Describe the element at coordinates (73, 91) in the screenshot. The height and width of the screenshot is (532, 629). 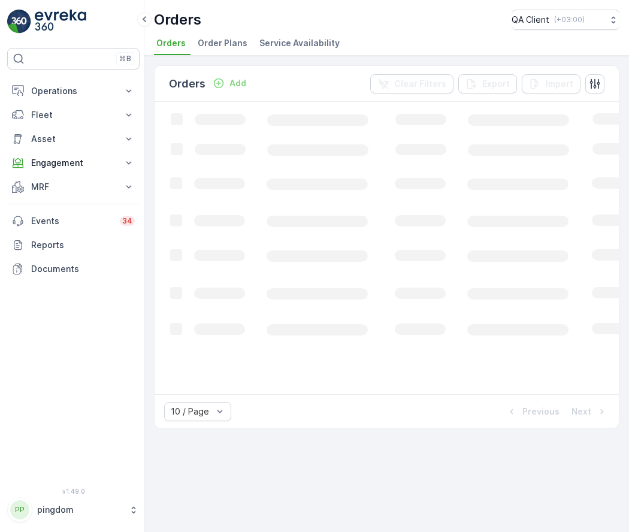
I see `p: Operations` at that location.